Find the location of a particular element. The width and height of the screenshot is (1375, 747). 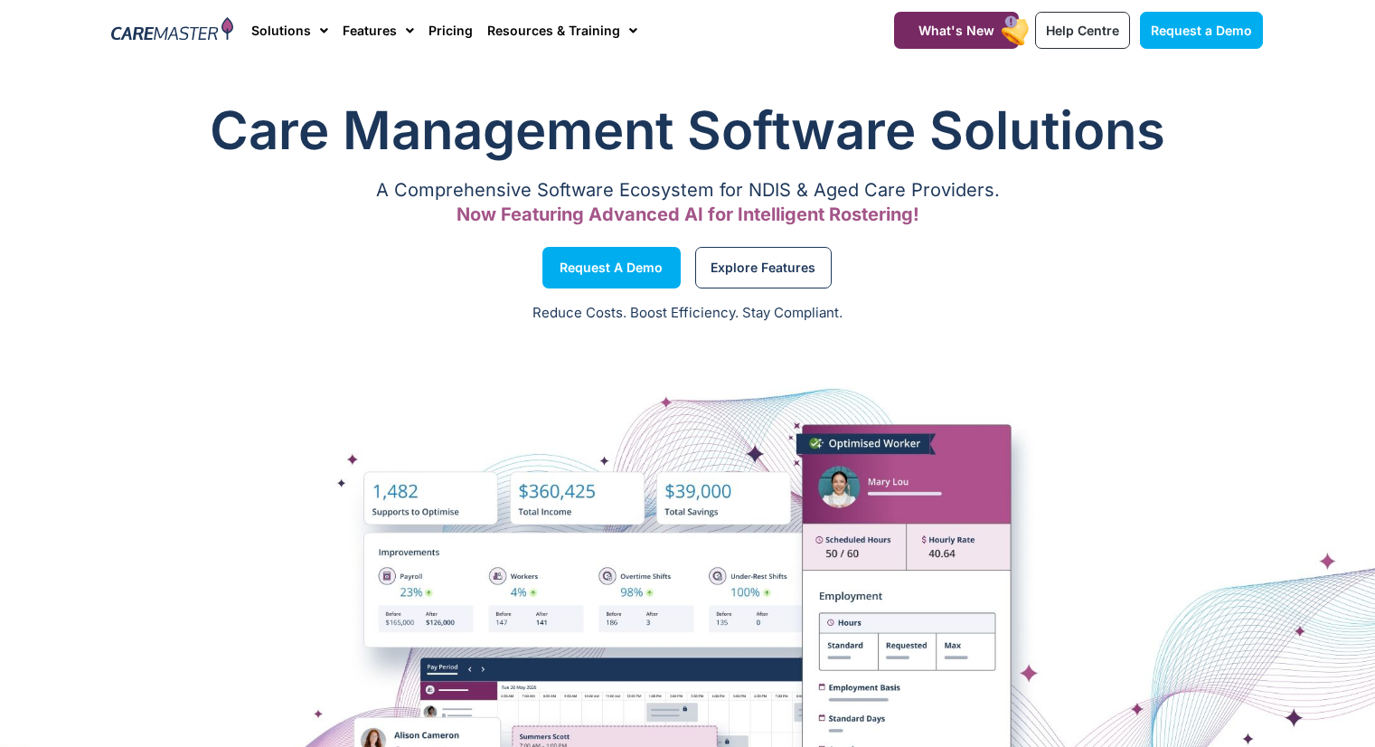

span: Help Centre is located at coordinates (1082, 30).